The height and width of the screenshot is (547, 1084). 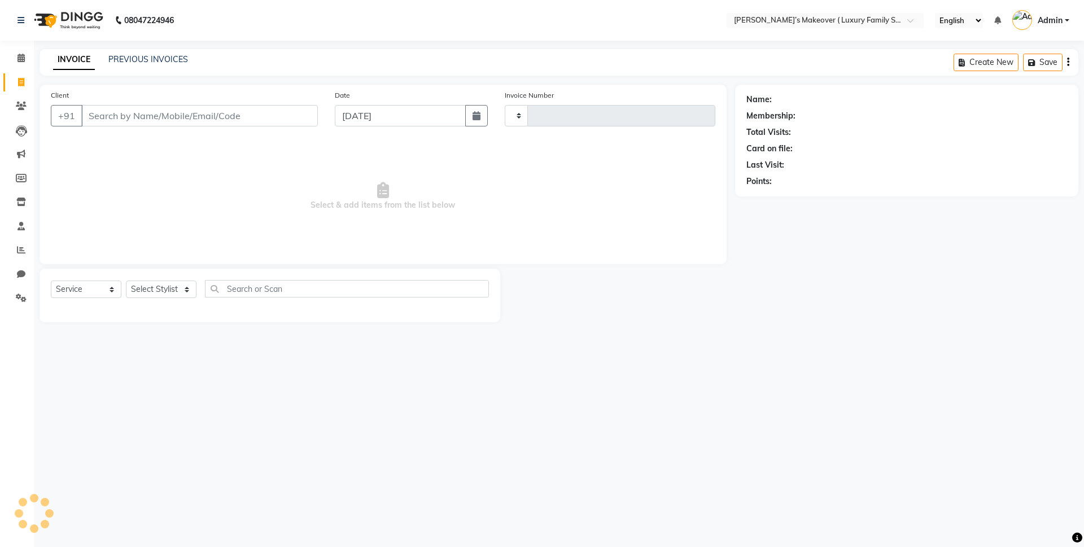 What do you see at coordinates (74, 60) in the screenshot?
I see `a: INVOICE` at bounding box center [74, 60].